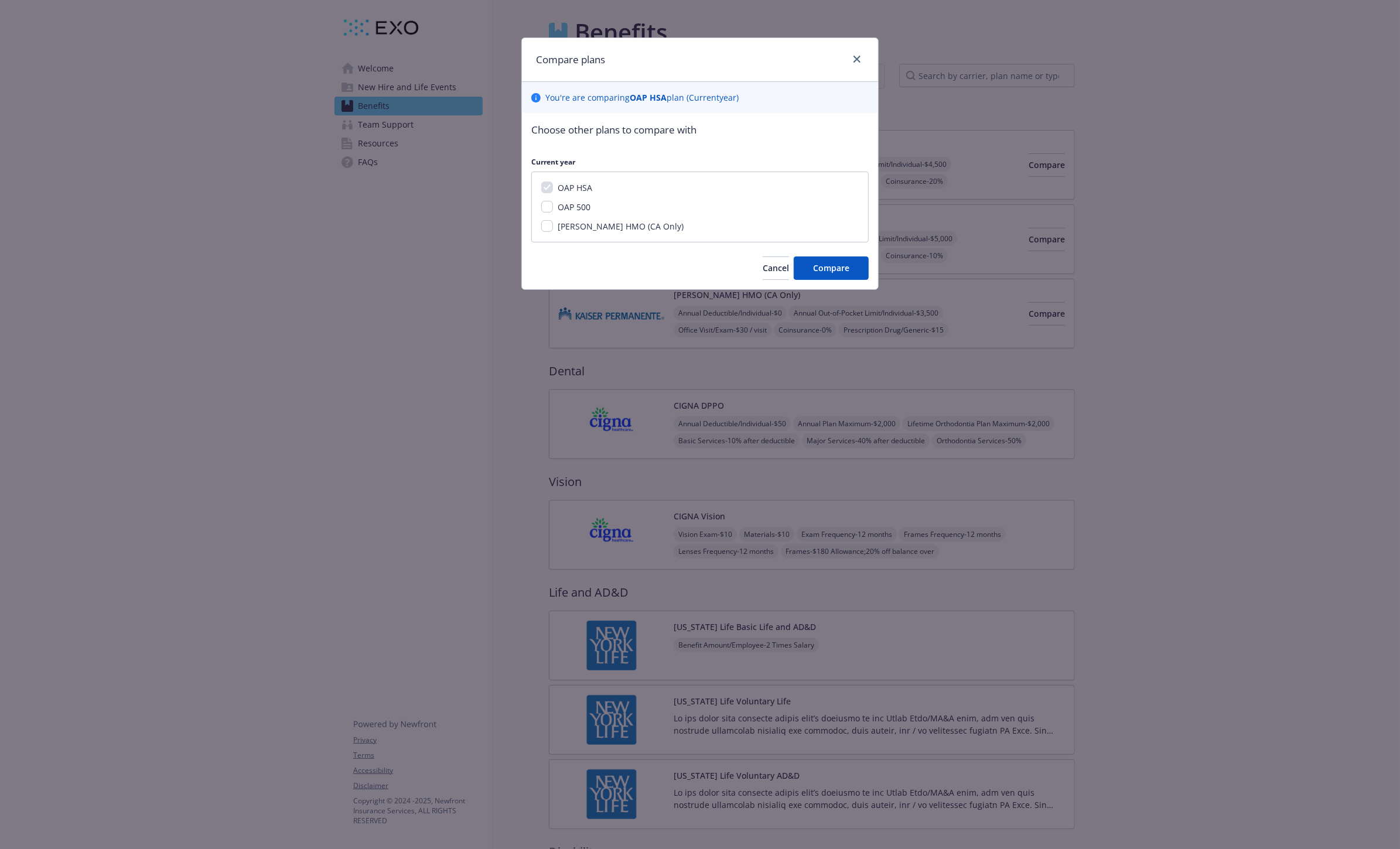 Image resolution: width=1400 pixels, height=849 pixels. What do you see at coordinates (700, 130) in the screenshot?
I see `p: Choose other plans to compare with` at bounding box center [700, 130].